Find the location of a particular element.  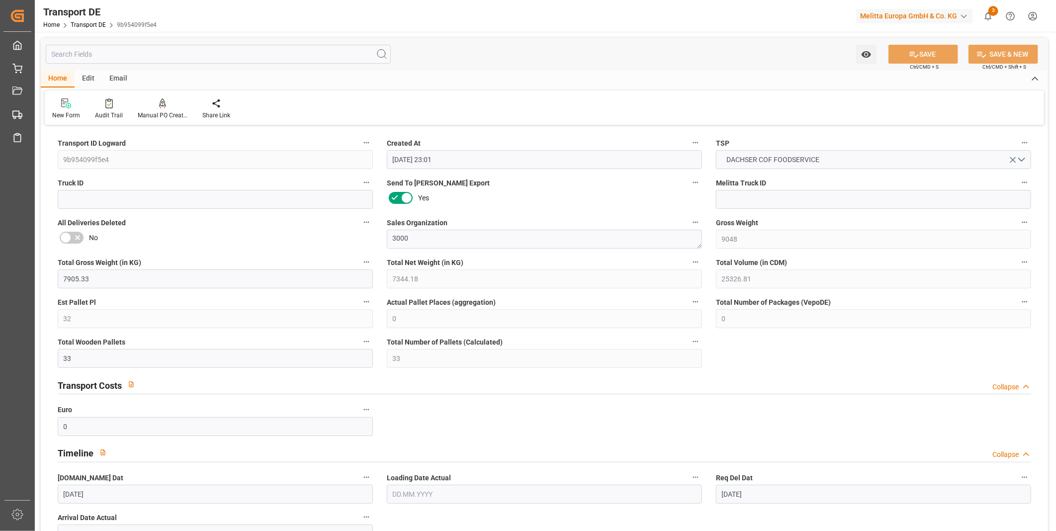

span: Melitta Truck ID is located at coordinates (741, 183).